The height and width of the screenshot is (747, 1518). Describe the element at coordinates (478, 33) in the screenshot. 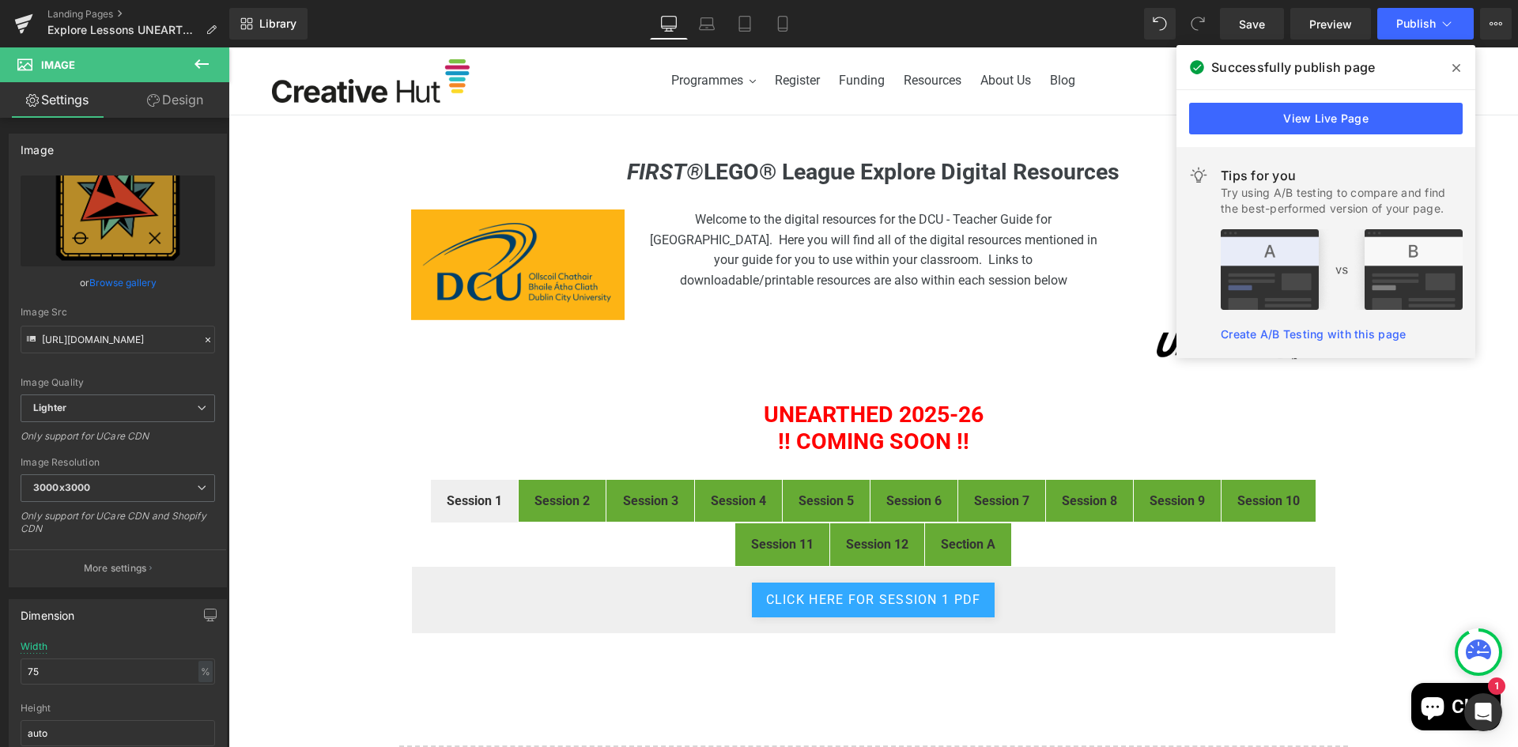

I see `span: Programmes` at that location.